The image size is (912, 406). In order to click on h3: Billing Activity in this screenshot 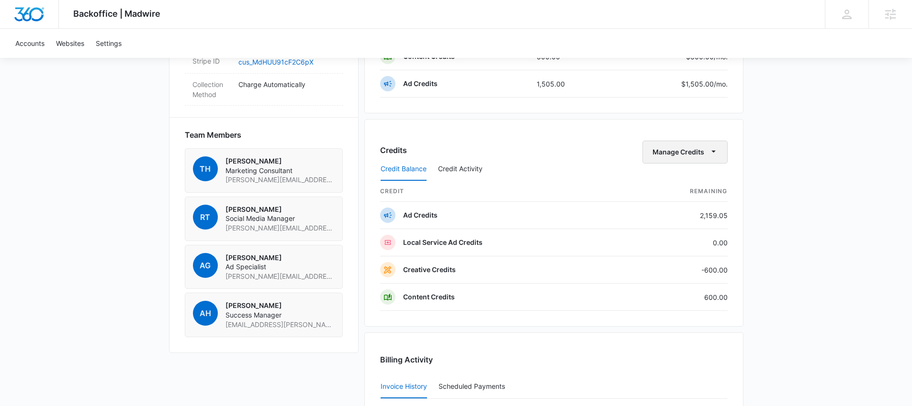, I will do `click(554, 360)`.